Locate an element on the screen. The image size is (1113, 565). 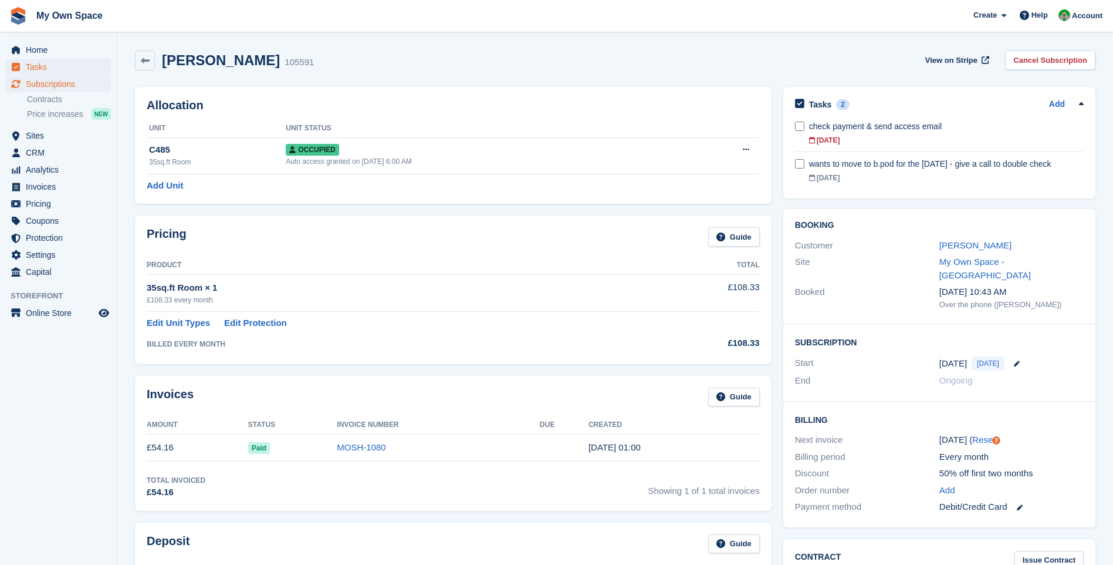
h2: Invoices is located at coordinates (170, 397).